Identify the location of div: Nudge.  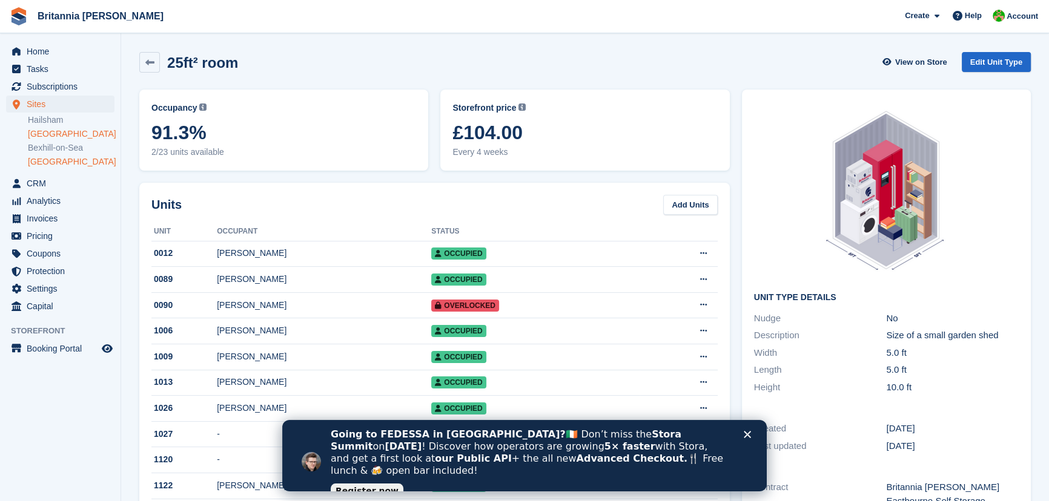
(820, 318).